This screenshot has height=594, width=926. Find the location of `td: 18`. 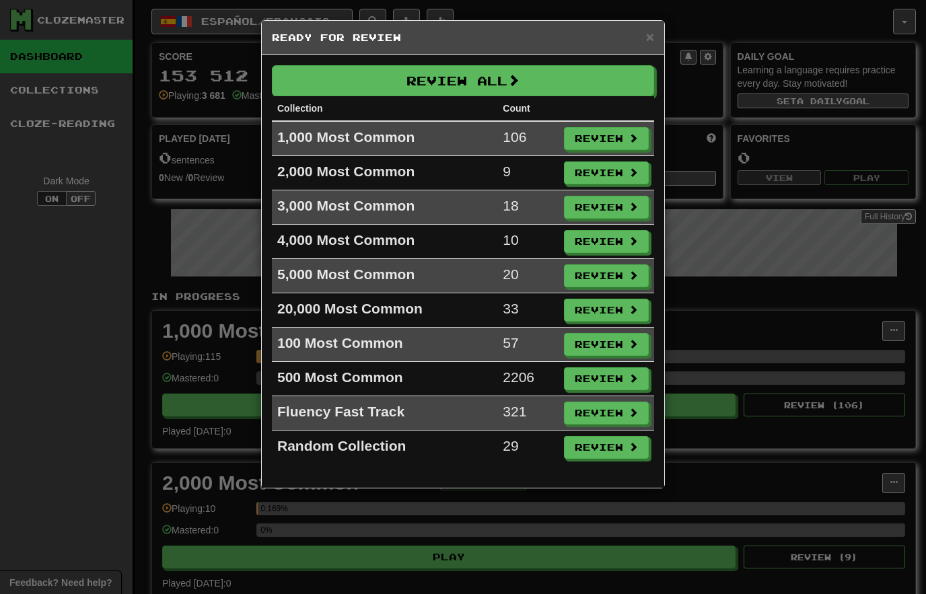

td: 18 is located at coordinates (528, 207).